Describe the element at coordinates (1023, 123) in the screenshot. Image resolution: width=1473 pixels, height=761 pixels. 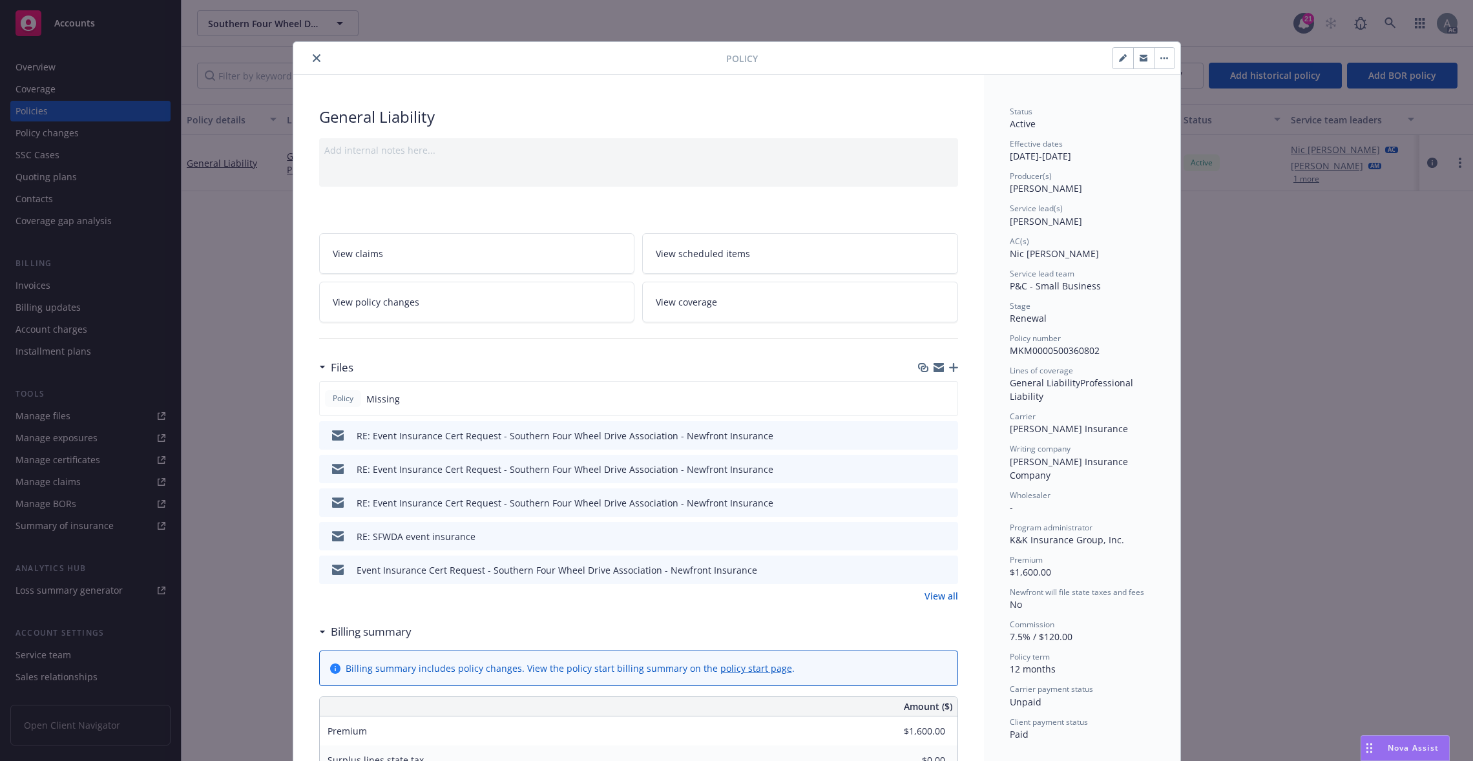
I see `span: Active` at that location.